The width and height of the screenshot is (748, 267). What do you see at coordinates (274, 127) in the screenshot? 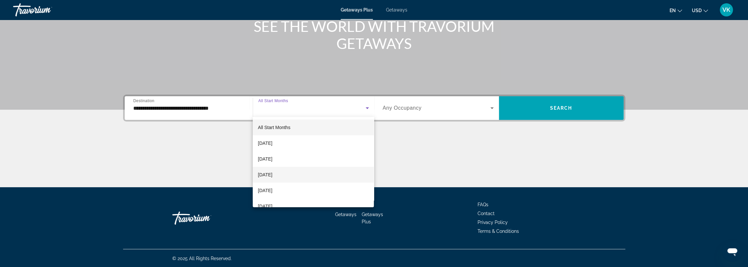
I see `span: All Start Months` at bounding box center [274, 127].